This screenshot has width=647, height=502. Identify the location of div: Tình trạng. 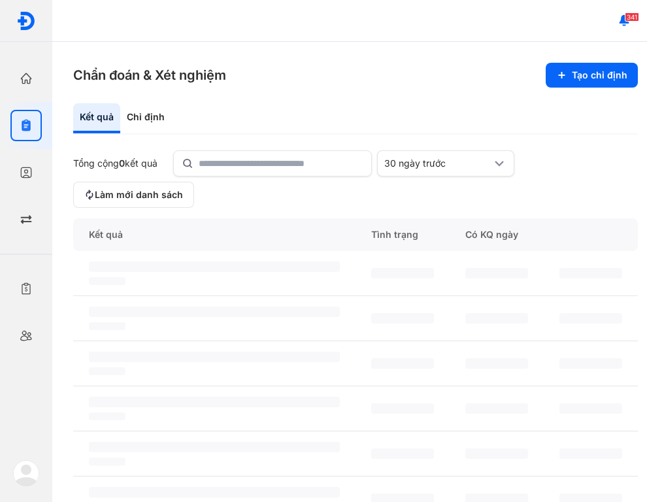
(402, 234).